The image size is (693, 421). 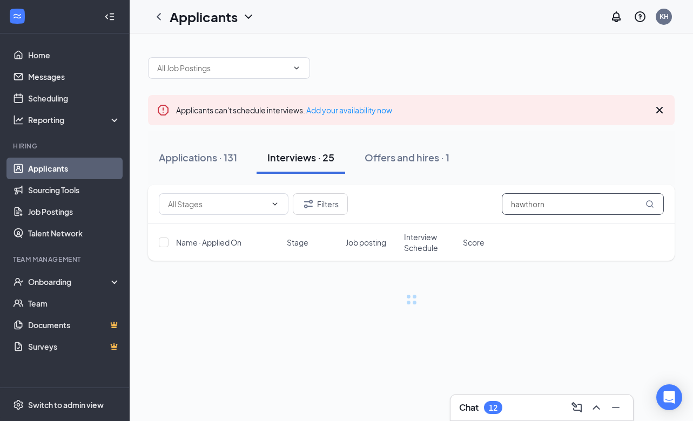 What do you see at coordinates (576, 408) in the screenshot?
I see `svg: ComposeMessage` at bounding box center [576, 408].